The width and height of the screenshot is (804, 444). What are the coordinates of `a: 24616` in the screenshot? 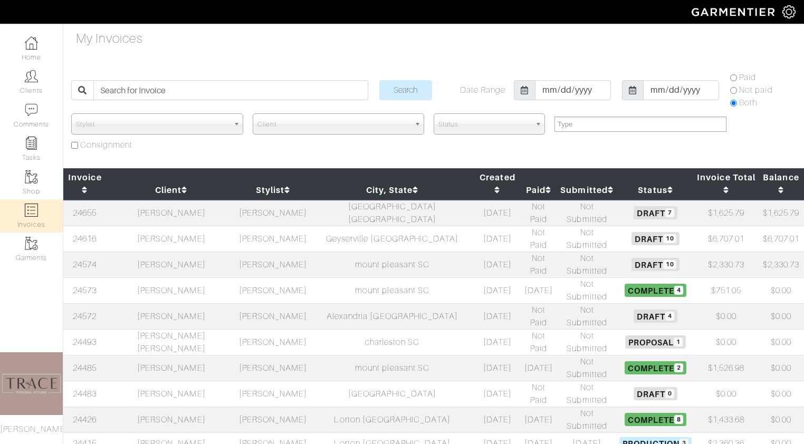 It's located at (84, 239).